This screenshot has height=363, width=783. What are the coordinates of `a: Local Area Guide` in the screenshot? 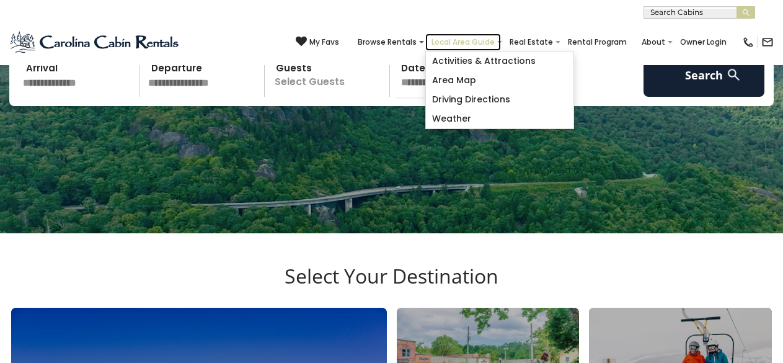 It's located at (463, 42).